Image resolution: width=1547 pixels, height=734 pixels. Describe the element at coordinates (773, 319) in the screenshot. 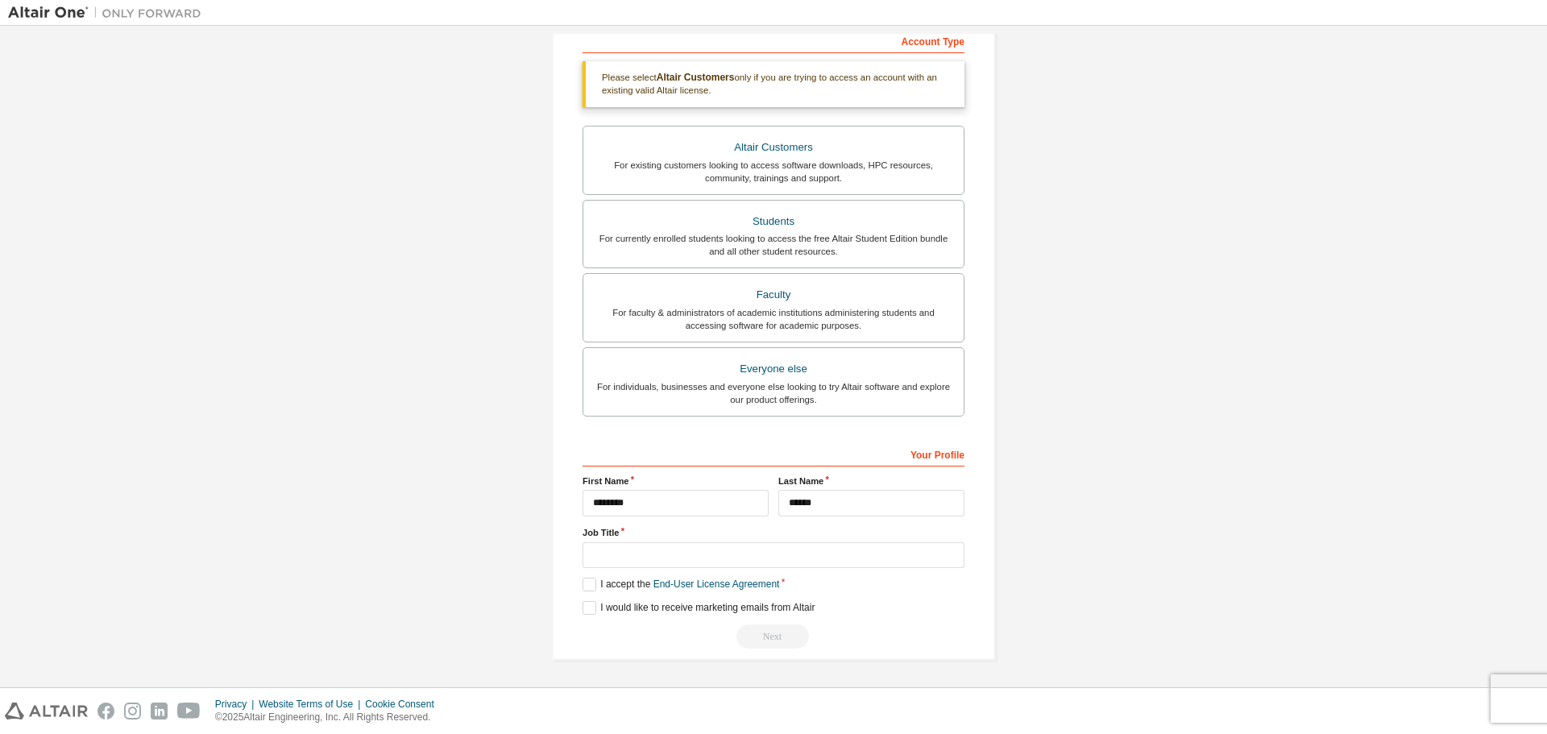

I see `div: For faculty & administrators of academic institutions administering students and accessing softwa...` at that location.